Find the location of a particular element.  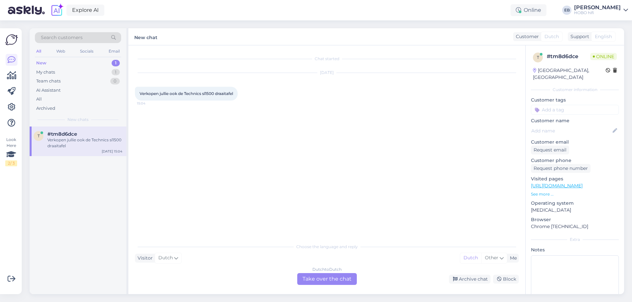

p: Browser is located at coordinates (574, 220).